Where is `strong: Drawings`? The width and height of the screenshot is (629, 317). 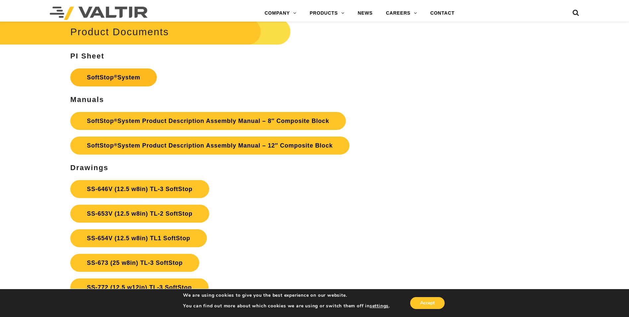 strong: Drawings is located at coordinates (89, 167).